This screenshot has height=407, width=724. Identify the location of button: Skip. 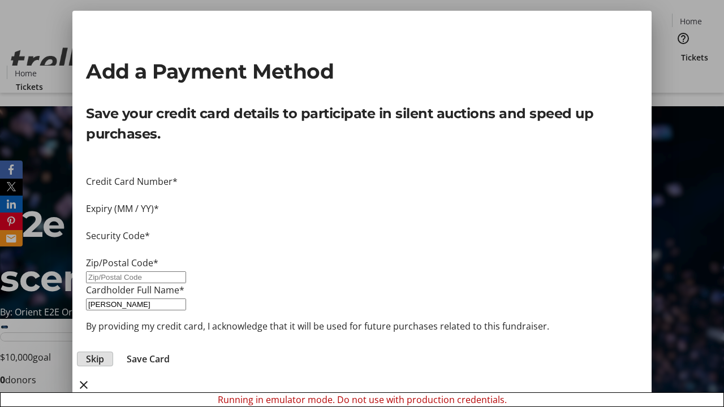
(95, 359).